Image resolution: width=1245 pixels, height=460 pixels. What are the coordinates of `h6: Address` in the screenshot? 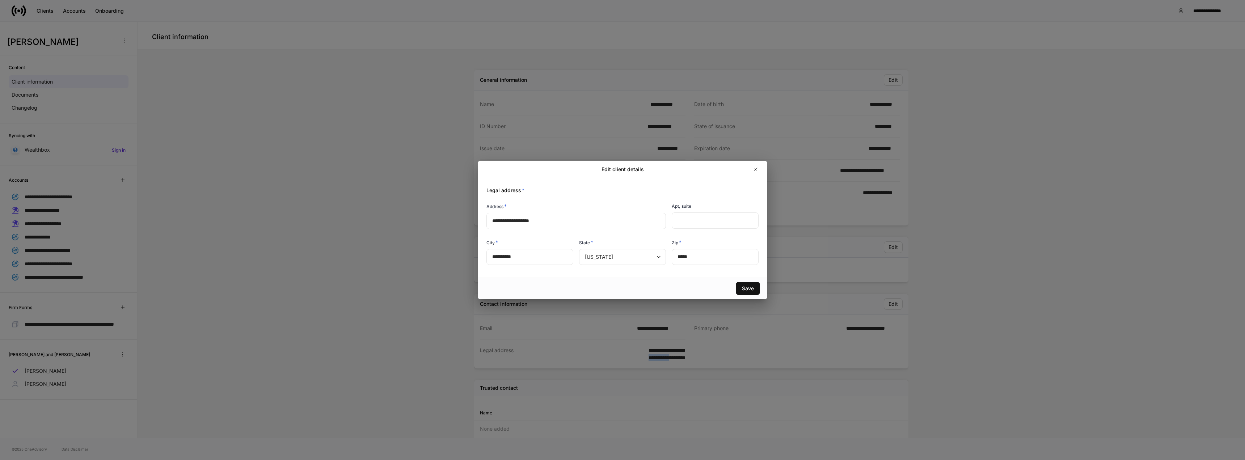 It's located at (497, 206).